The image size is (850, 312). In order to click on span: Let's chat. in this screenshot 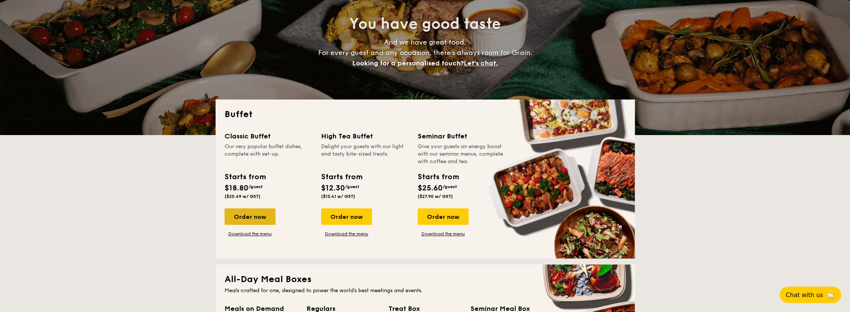, I will do `click(481, 63)`.